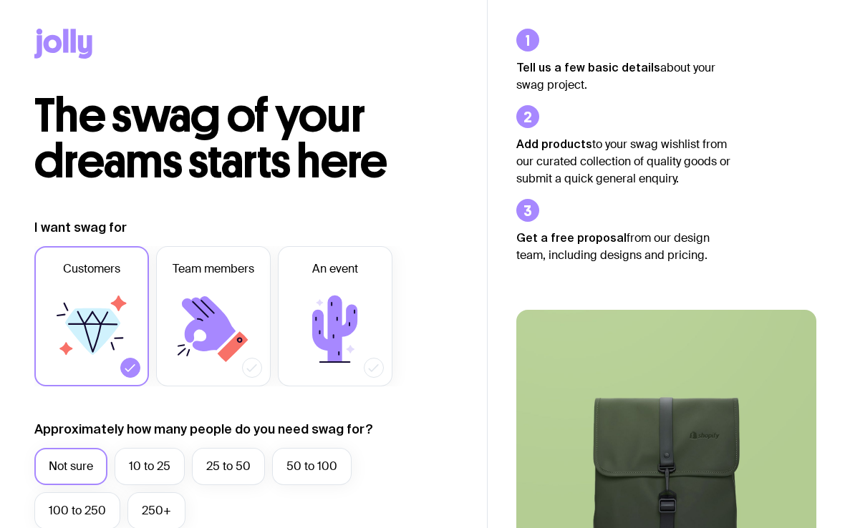 The height and width of the screenshot is (528, 845). Describe the element at coordinates (71, 467) in the screenshot. I see `label: Not sure` at that location.